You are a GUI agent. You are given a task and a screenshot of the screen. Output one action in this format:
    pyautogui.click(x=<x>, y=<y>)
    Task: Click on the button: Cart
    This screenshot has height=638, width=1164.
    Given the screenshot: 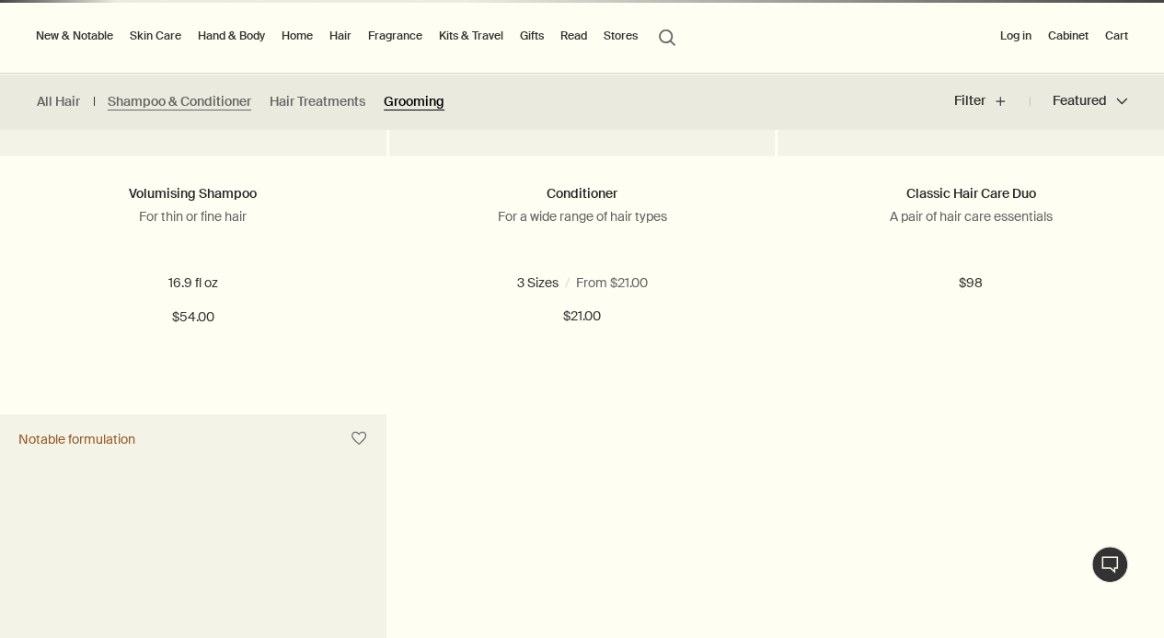 What is the action you would take?
    pyautogui.click(x=1116, y=36)
    